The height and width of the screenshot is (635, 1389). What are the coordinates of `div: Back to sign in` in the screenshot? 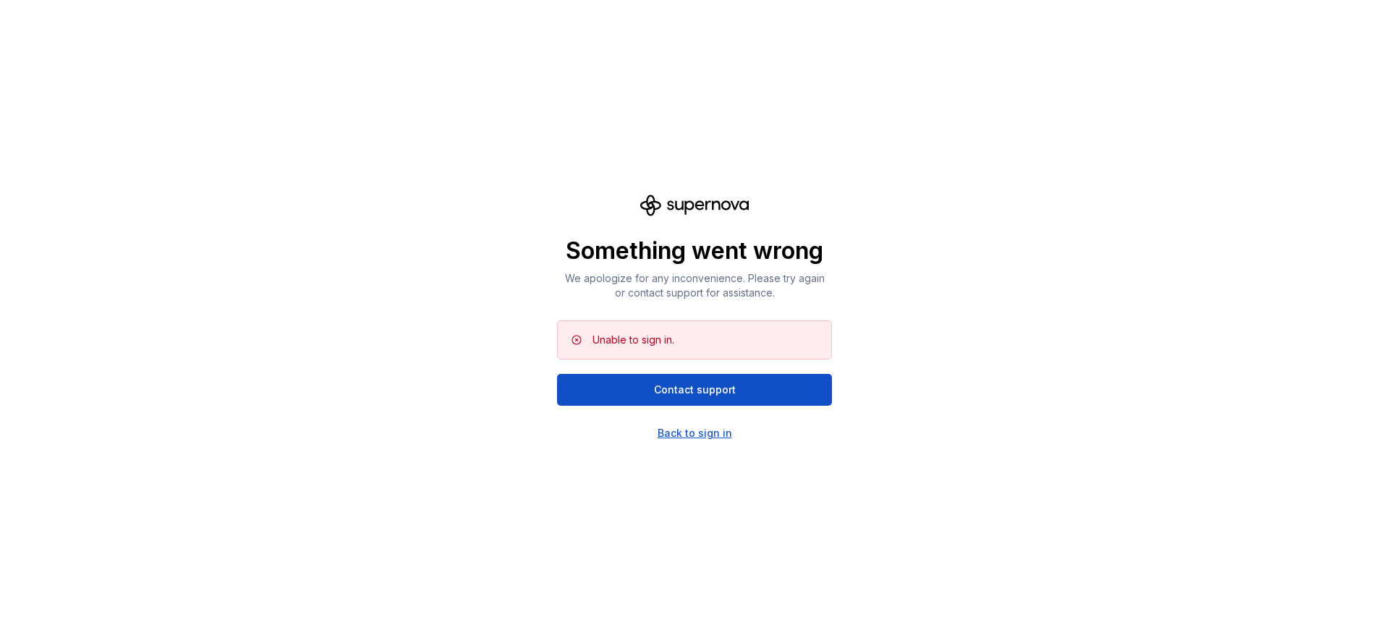 It's located at (694, 433).